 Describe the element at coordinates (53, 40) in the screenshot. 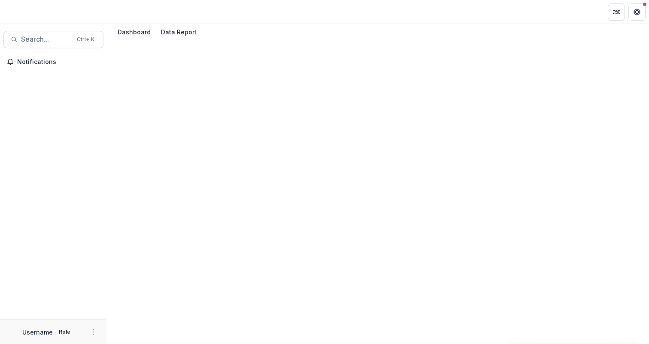

I see `button: Search...` at that location.